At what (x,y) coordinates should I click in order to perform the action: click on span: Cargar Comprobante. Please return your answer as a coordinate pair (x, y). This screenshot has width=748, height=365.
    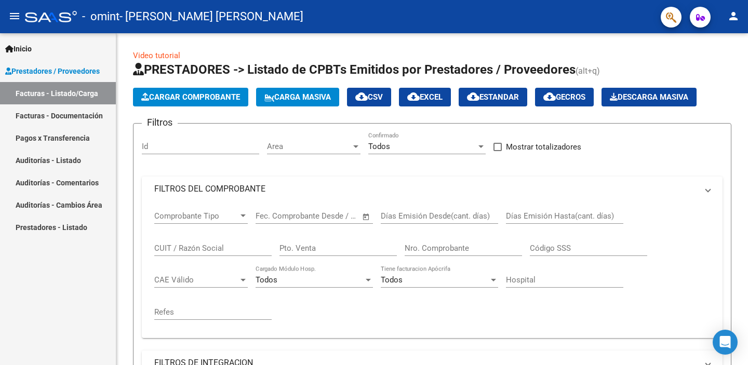
    Looking at the image, I should click on (191, 97).